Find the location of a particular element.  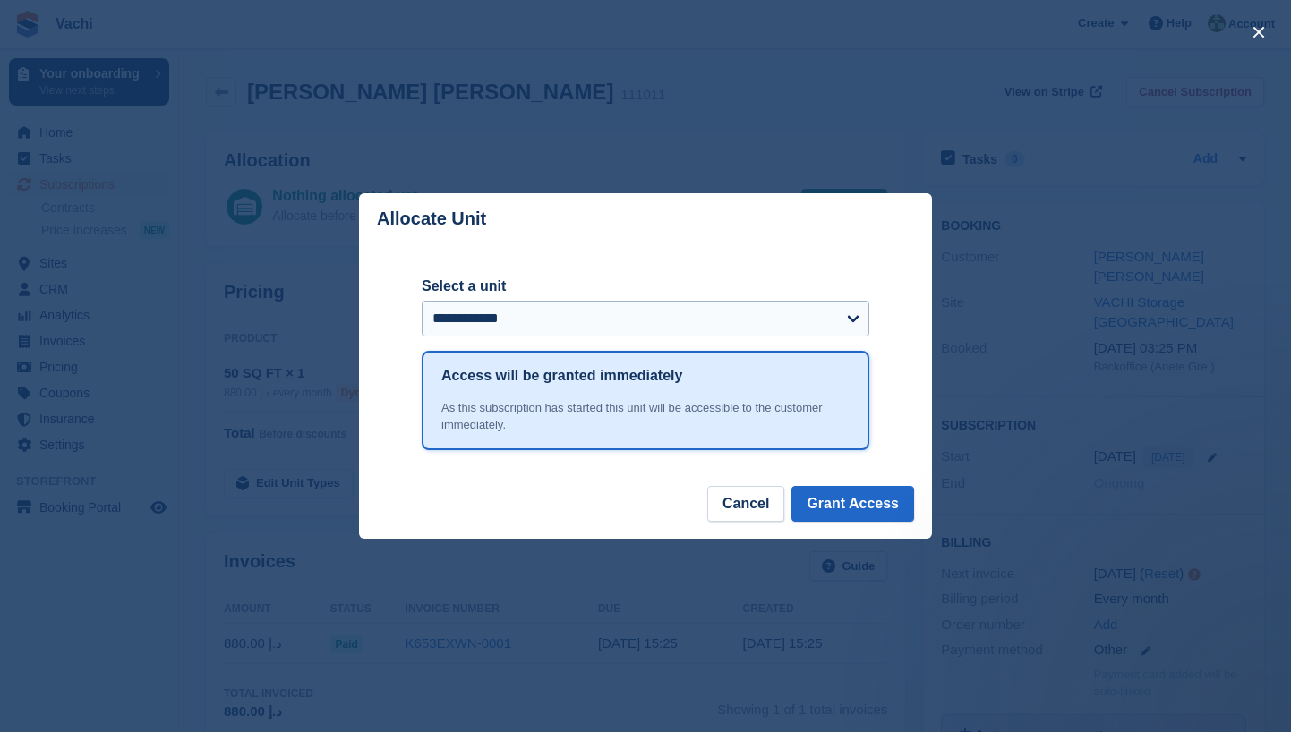

h1: Access will be granted immediately is located at coordinates (561, 376).